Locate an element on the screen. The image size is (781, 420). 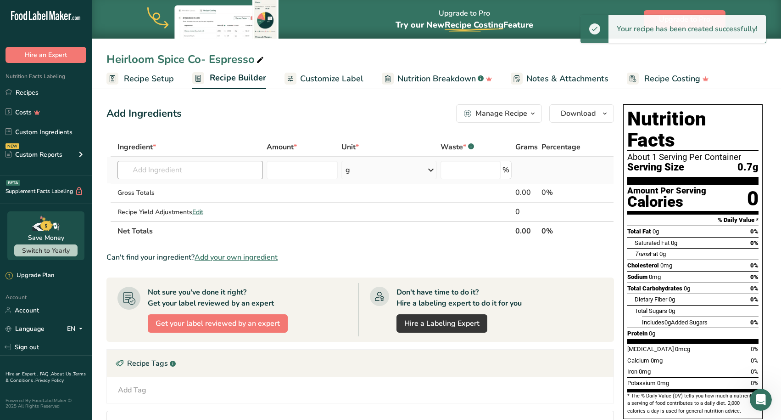
div: Custom Reports is located at coordinates (34, 154).